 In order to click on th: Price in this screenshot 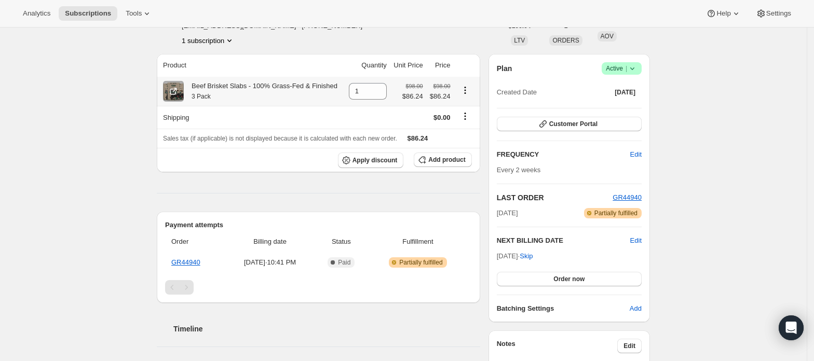, I will do `click(439, 65)`.